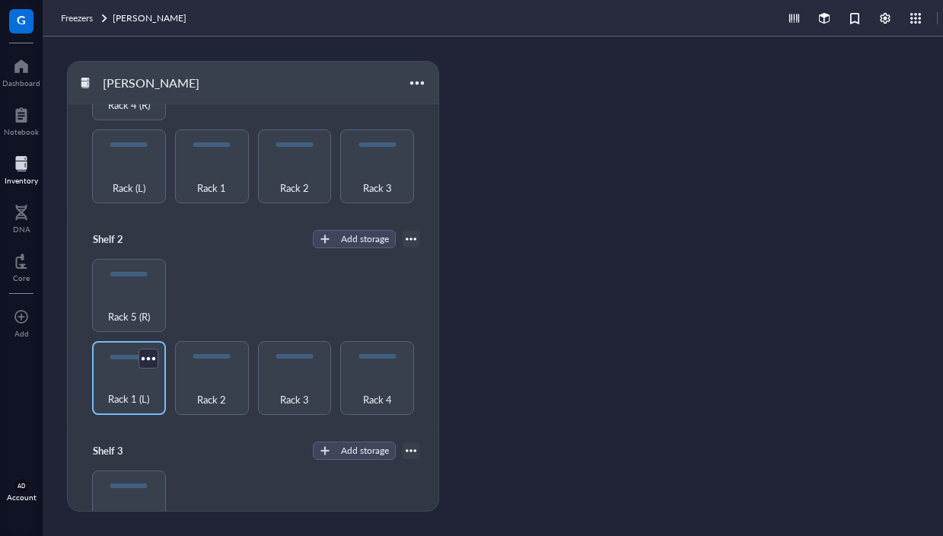 The image size is (943, 536). I want to click on a: Dashboard, so click(21, 71).